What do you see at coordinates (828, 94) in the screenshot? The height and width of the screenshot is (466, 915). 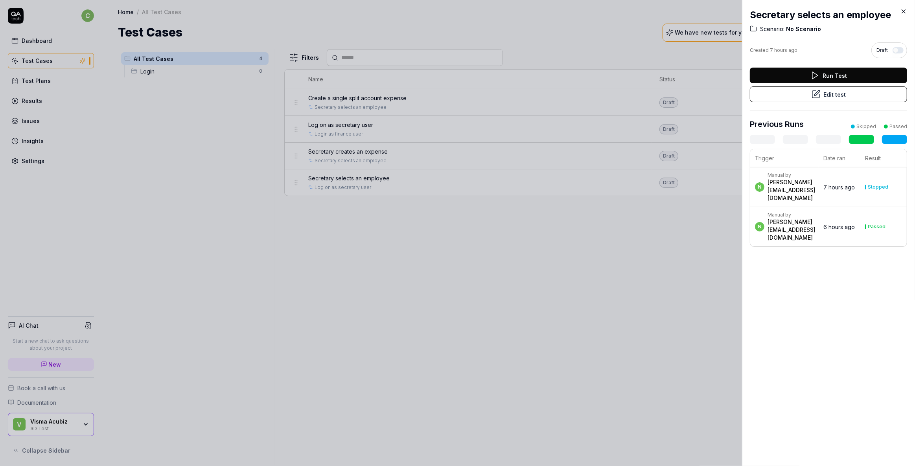 I see `a: Edit test` at bounding box center [828, 94].